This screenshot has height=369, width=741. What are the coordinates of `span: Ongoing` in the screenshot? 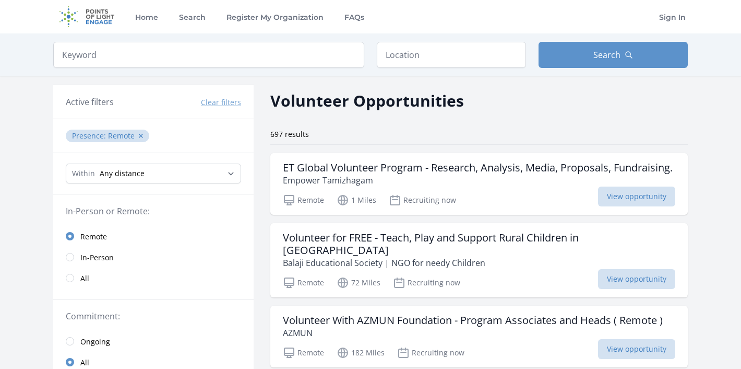 It's located at (95, 341).